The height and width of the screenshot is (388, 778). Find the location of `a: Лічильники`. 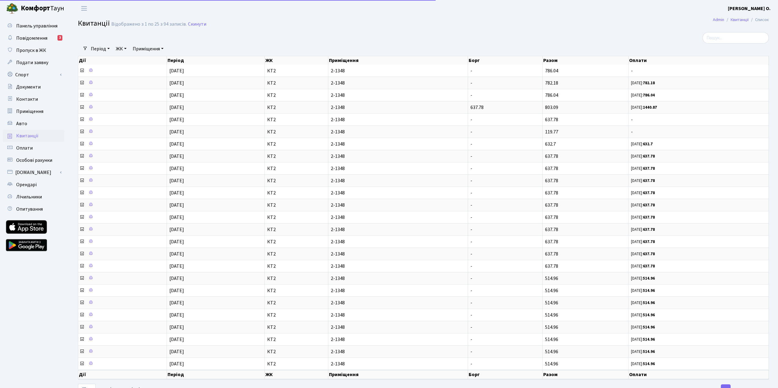

a: Лічильники is located at coordinates (34, 197).